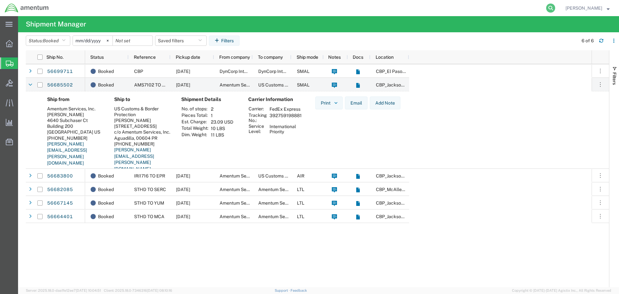 The image size is (619, 294). What do you see at coordinates (413, 71) in the screenshot?
I see `span: CBP_El Paso, TX_NLS_EFO` at bounding box center [413, 71].